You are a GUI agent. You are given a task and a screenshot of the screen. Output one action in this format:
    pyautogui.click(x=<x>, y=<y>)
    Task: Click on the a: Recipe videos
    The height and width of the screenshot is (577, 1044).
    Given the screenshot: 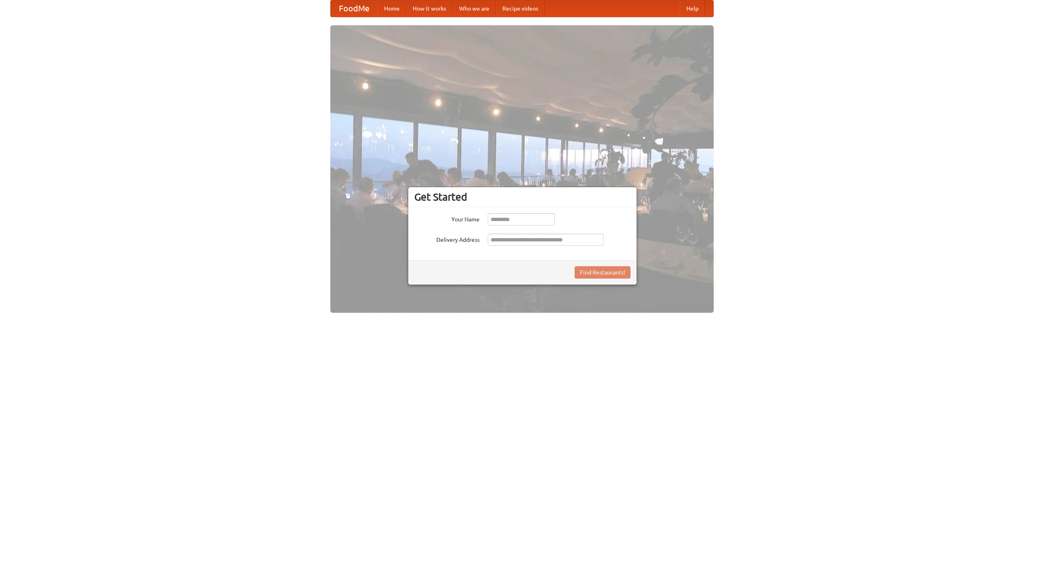 What is the action you would take?
    pyautogui.click(x=521, y=9)
    